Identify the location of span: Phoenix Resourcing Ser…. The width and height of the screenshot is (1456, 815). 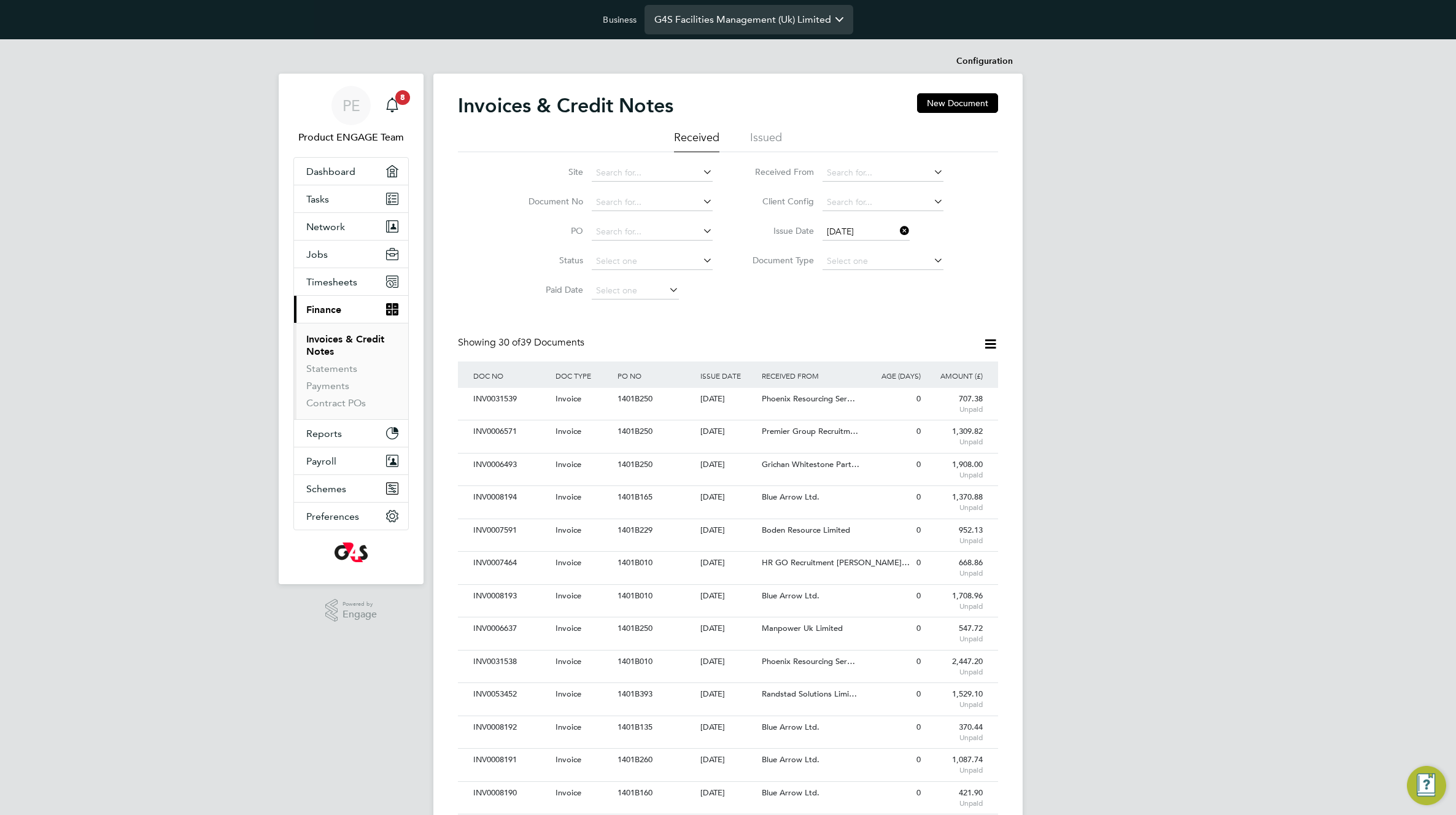
(808, 661).